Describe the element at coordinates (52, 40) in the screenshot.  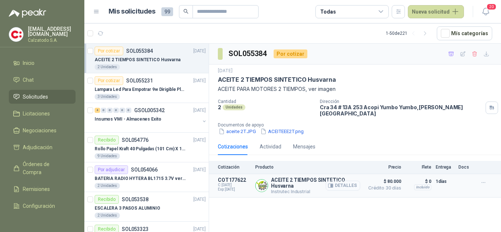
I see `p: Calzatodo S.A.` at that location.